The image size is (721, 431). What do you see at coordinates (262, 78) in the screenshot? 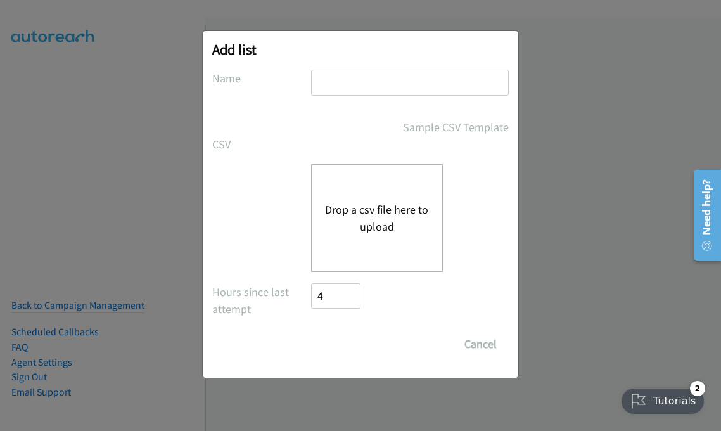
I see `label: Name` at bounding box center [262, 78].